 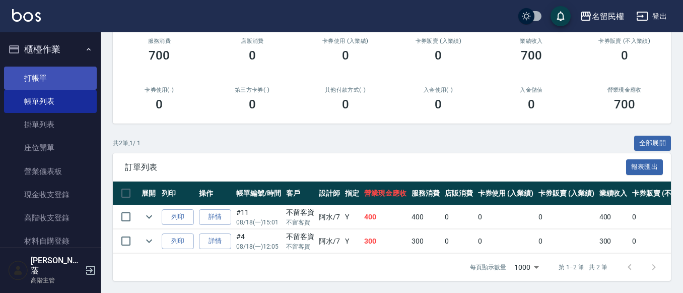 I want to click on th: 卡券販賣 (入業績), so click(x=567, y=193).